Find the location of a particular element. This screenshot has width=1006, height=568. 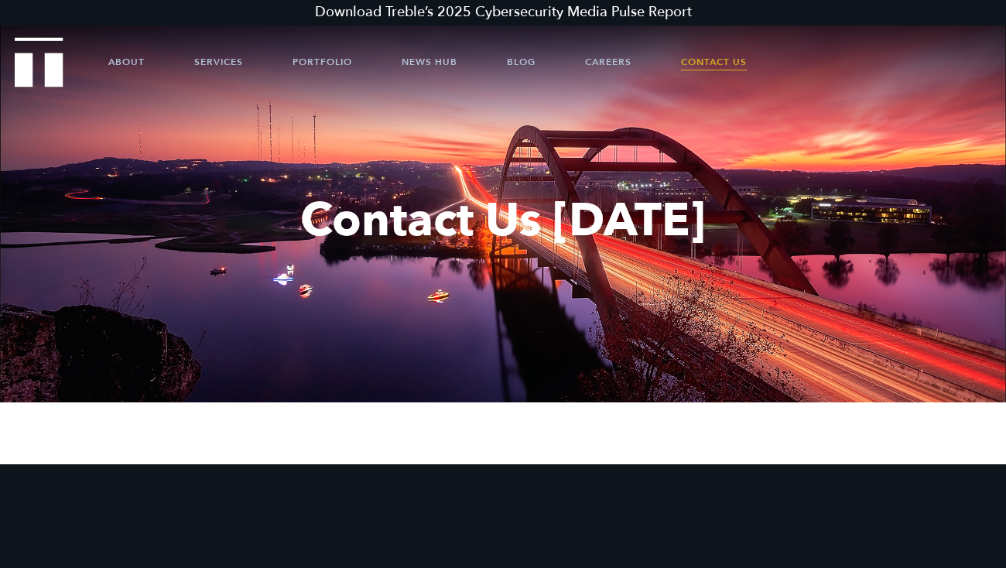

a: Services is located at coordinates (218, 62).